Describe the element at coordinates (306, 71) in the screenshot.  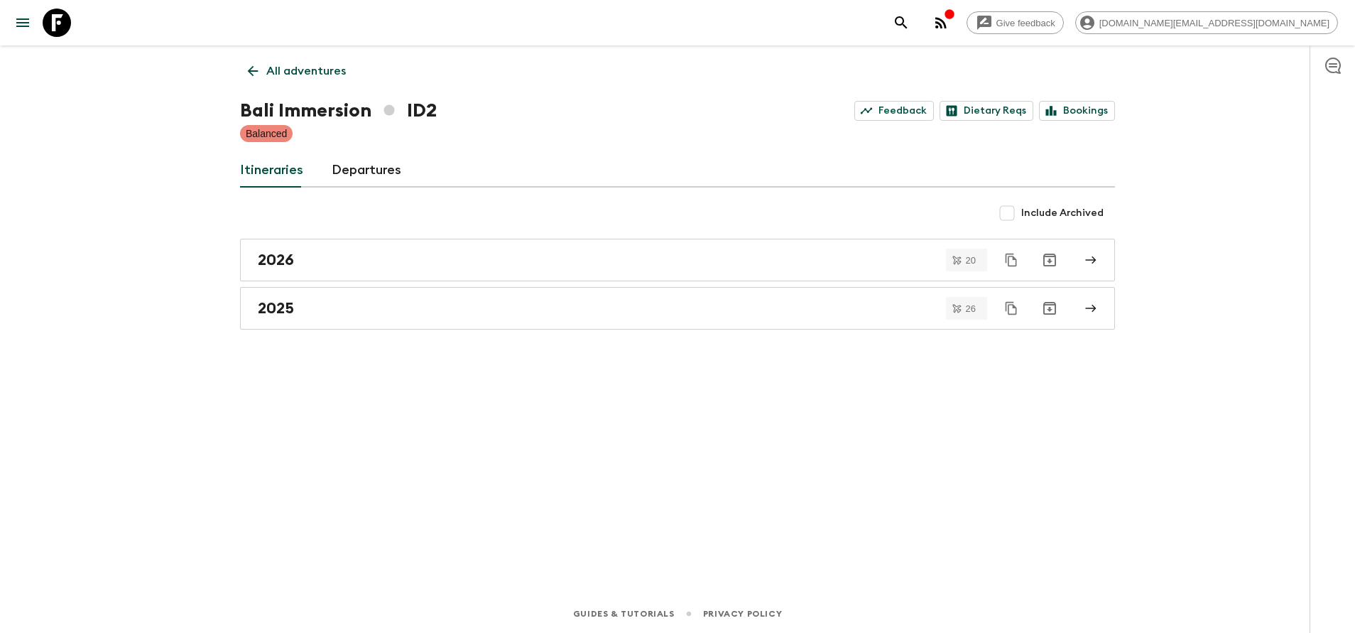
I see `p: All adventures` at that location.